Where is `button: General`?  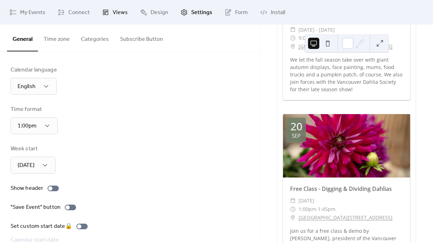
button: General is located at coordinates (23, 38).